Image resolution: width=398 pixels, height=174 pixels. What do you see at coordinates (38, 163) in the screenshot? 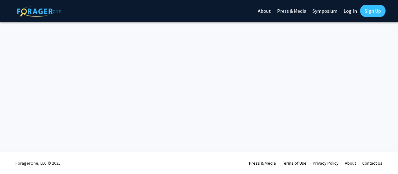
I see `div: ForagerOne, LLC © 2025` at bounding box center [38, 163].